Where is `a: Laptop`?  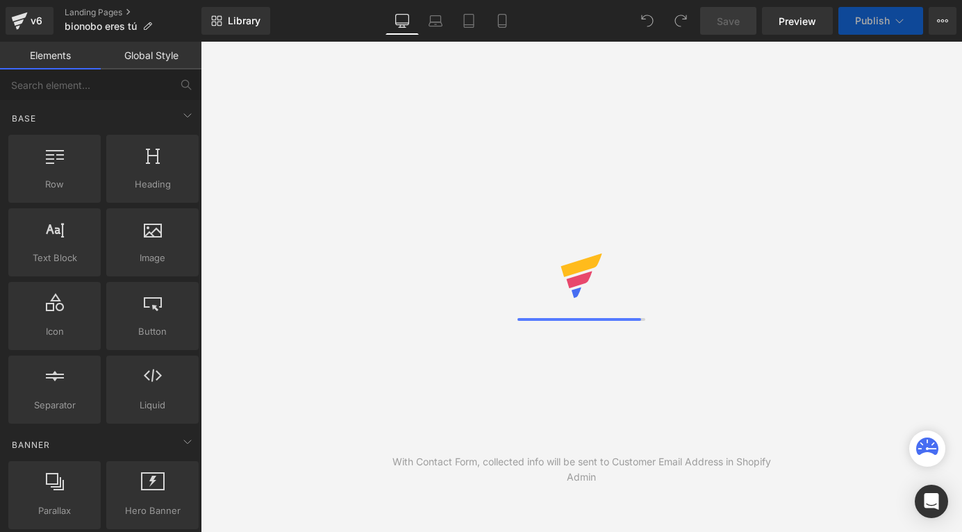
a: Laptop is located at coordinates (436, 21).